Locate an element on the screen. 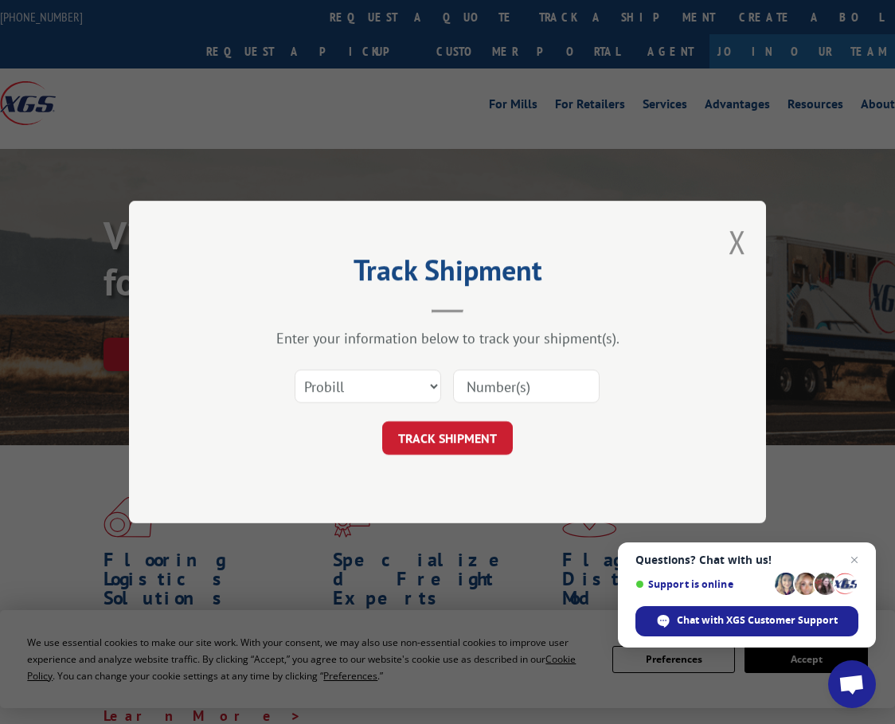 The width and height of the screenshot is (895, 724). span: Questions? Chat with us! is located at coordinates (747, 560).